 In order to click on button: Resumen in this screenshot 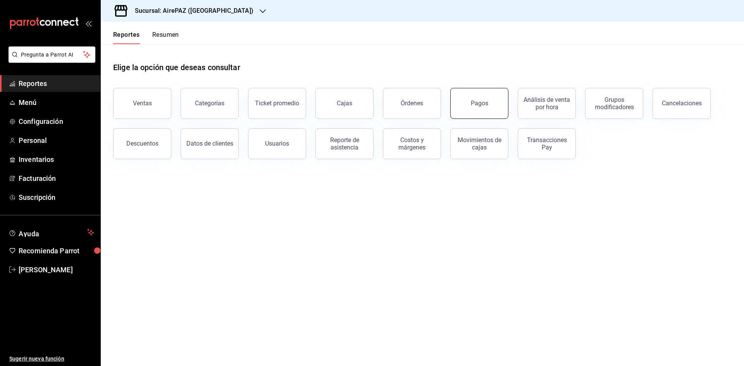, I will do `click(166, 38)`.